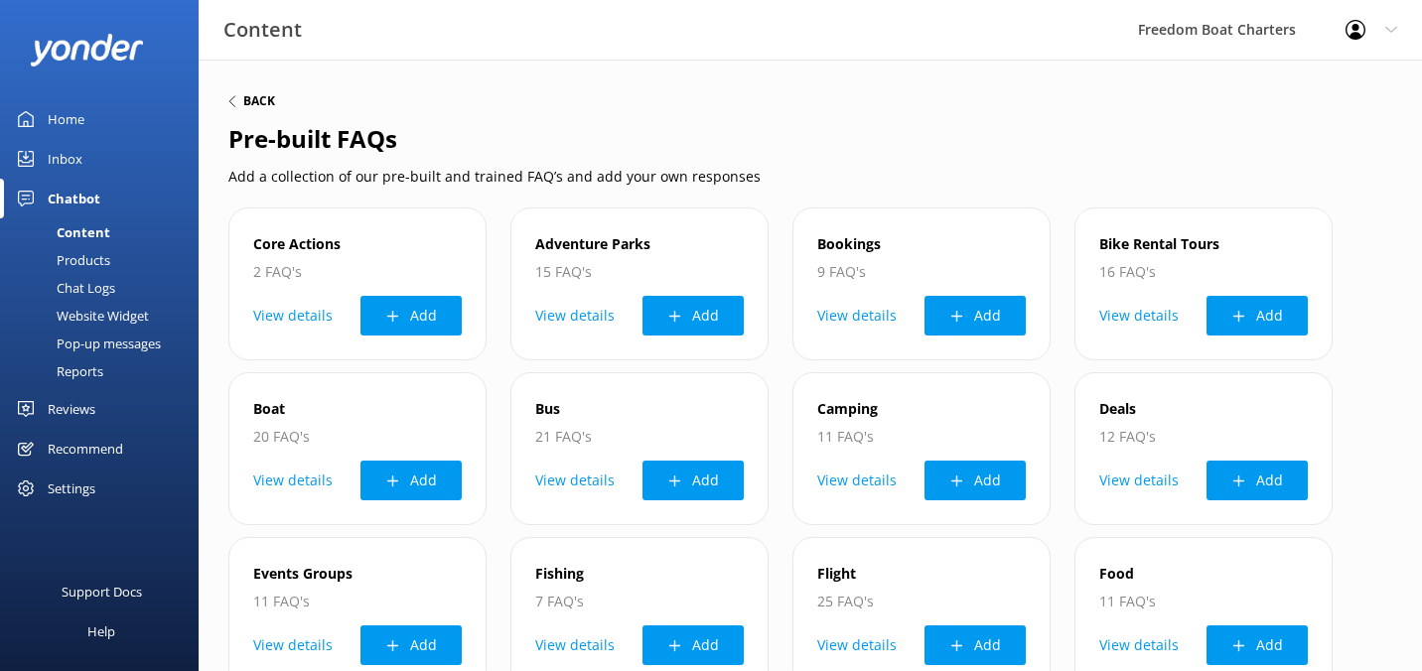  I want to click on p: 2 FAQ's, so click(357, 272).